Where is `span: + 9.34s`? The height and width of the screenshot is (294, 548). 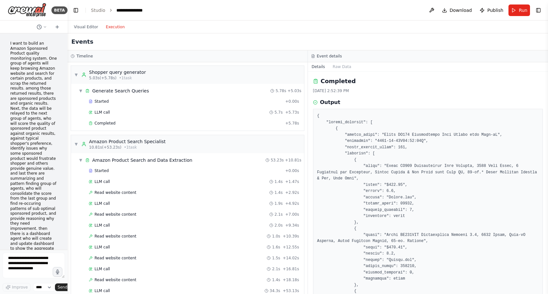
span: + 9.34s is located at coordinates (292, 226).